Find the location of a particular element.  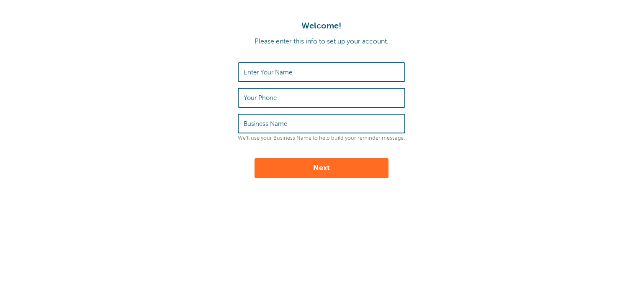

p: We'll use your Business Name to help build your reminder message. is located at coordinates (321, 138).